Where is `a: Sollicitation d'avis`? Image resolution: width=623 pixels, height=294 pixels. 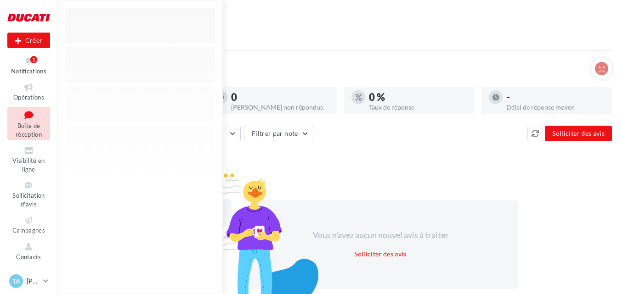
a: Sollicitation d'avis is located at coordinates (28, 194).